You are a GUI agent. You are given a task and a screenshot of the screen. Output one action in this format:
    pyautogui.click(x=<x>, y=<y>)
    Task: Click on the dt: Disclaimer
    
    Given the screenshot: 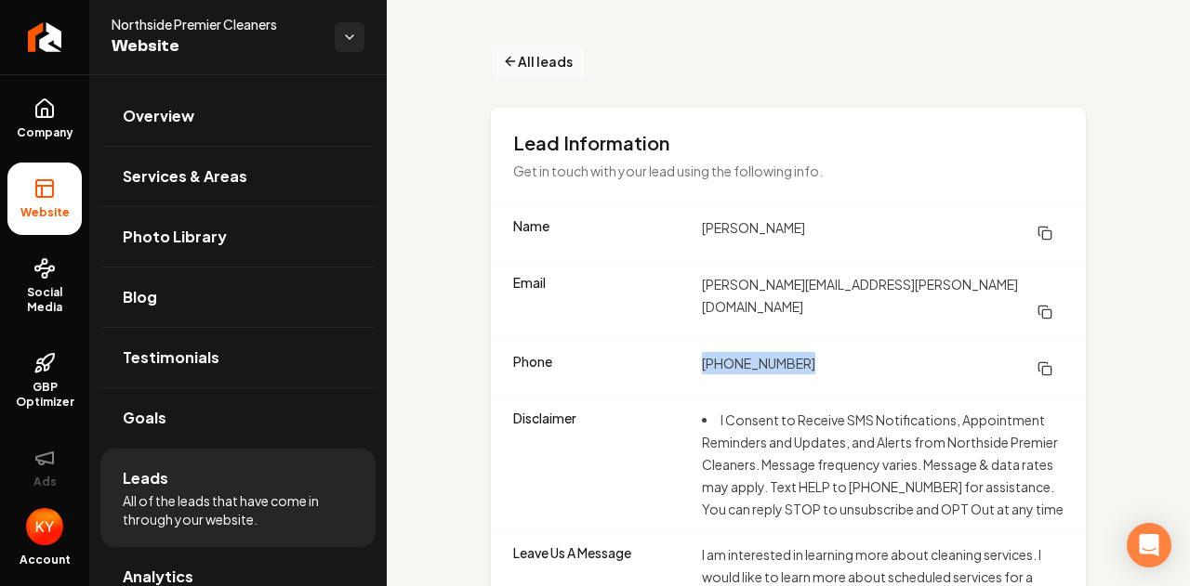 What is the action you would take?
    pyautogui.click(x=599, y=465)
    